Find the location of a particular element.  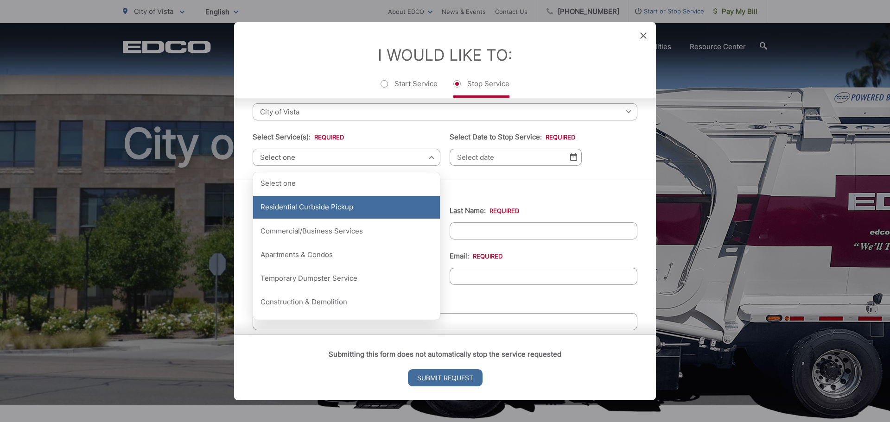

label: Select Date to Stop Service: is located at coordinates (512, 137).